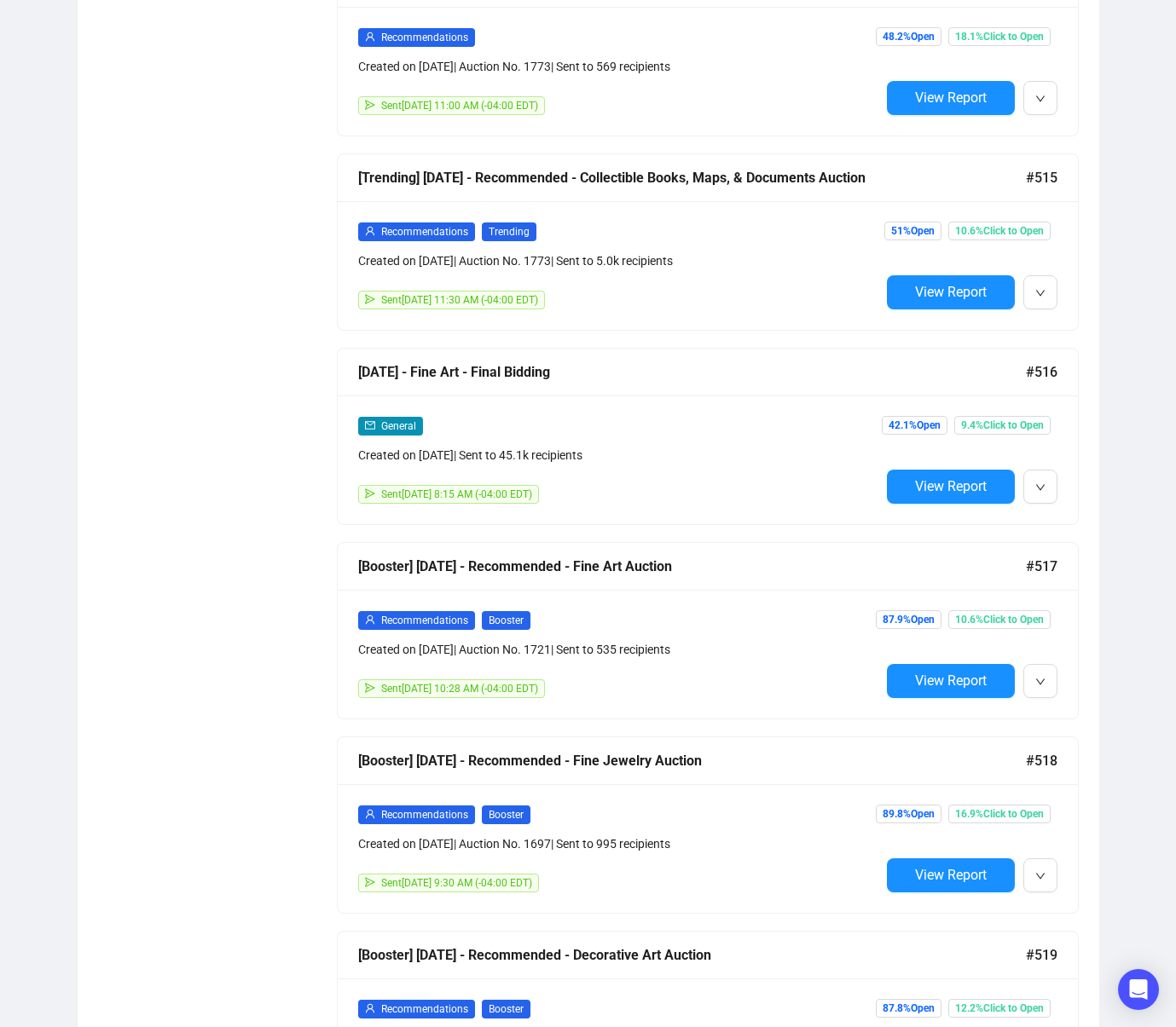  I want to click on span: 12.2% Click to Open, so click(1000, 1008).